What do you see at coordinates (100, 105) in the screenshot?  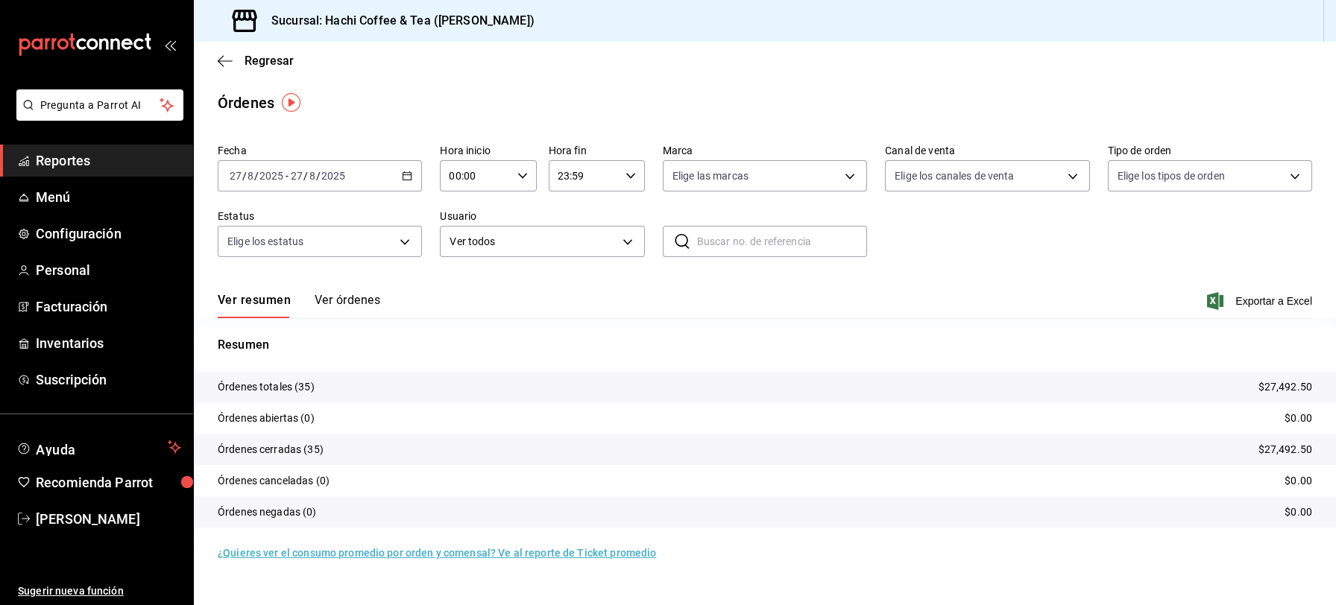 I see `button: Pregunta a Parrot AI` at bounding box center [100, 105].